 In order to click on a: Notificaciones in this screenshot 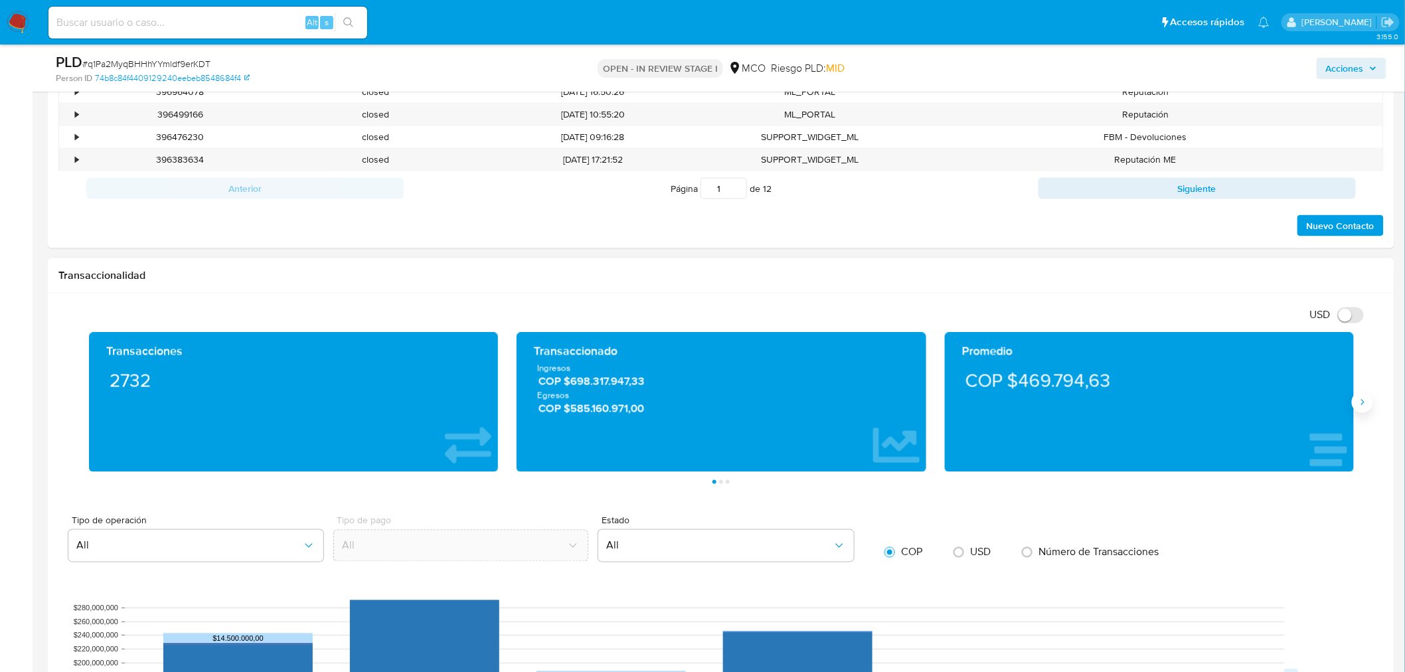, I will do `click(1263, 22)`.